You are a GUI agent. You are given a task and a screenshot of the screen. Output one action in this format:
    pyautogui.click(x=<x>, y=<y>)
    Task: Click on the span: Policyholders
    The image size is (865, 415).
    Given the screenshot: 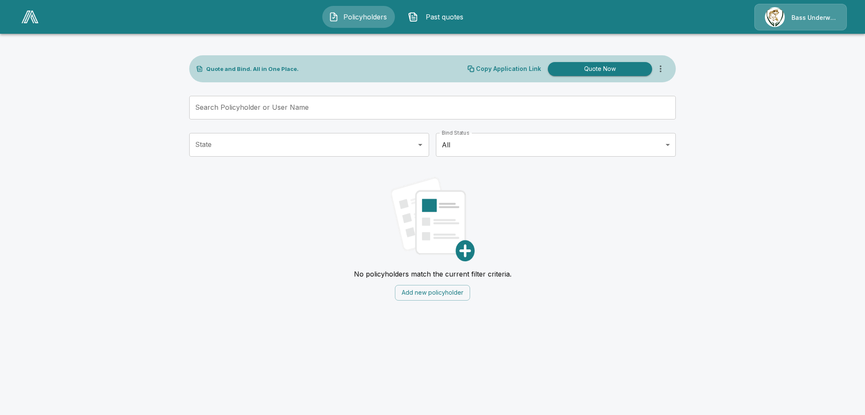 What is the action you would take?
    pyautogui.click(x=365, y=17)
    